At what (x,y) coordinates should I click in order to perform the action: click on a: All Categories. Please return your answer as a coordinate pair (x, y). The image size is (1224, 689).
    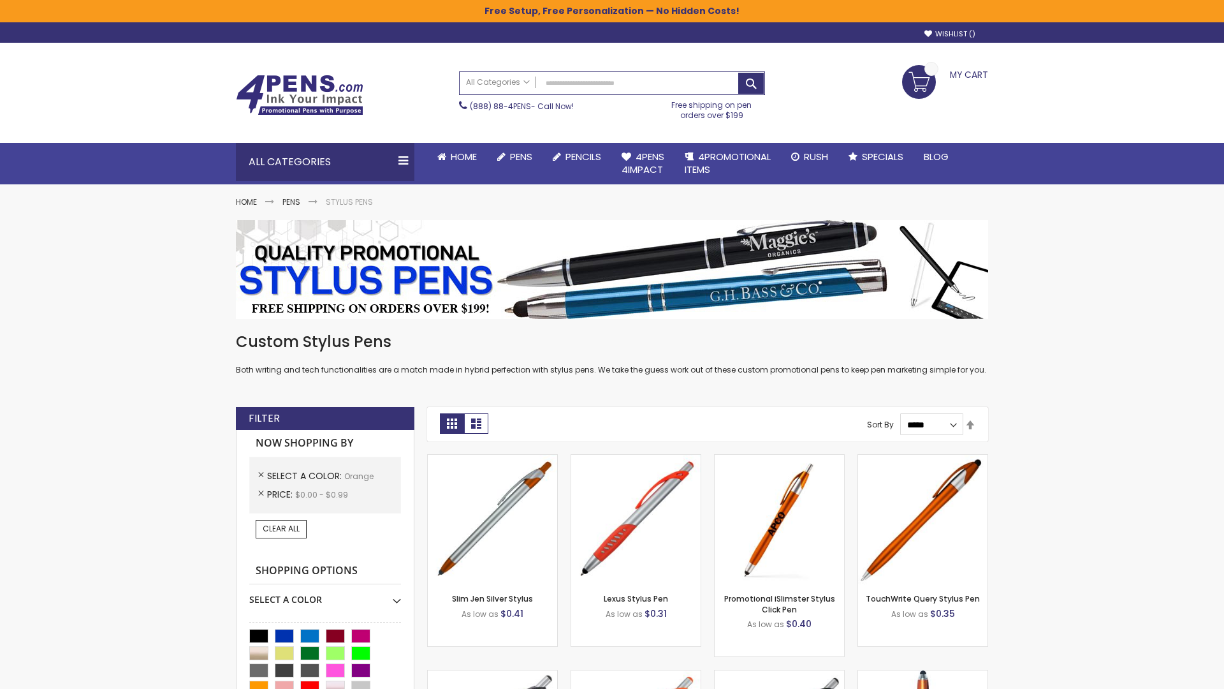
    Looking at the image, I should click on (498, 82).